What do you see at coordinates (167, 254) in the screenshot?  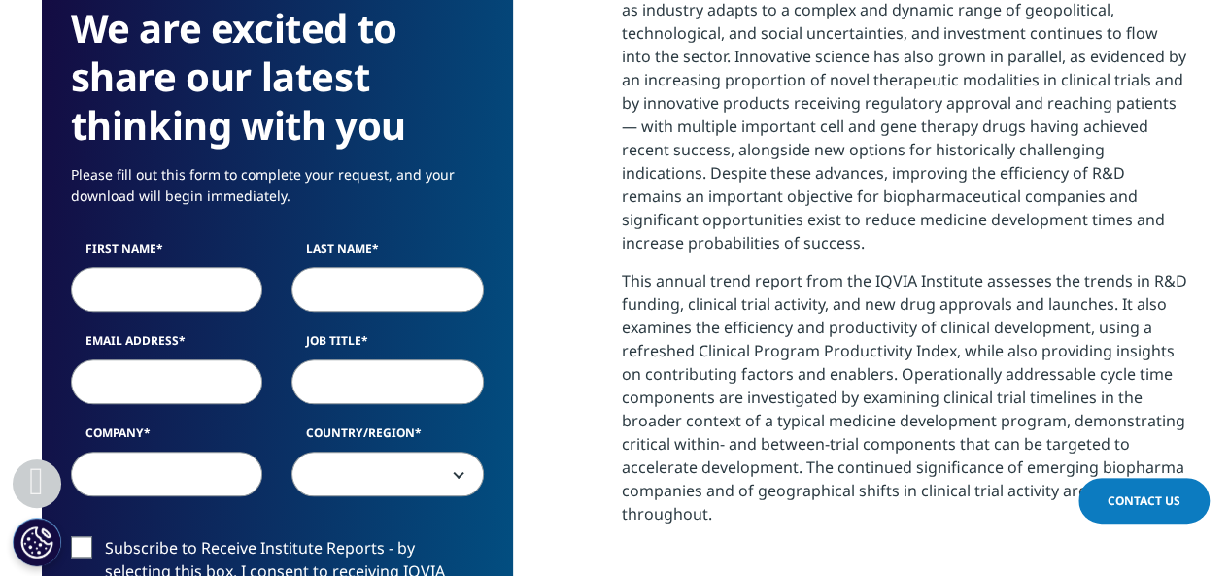 I see `label: First Name` at bounding box center [167, 254].